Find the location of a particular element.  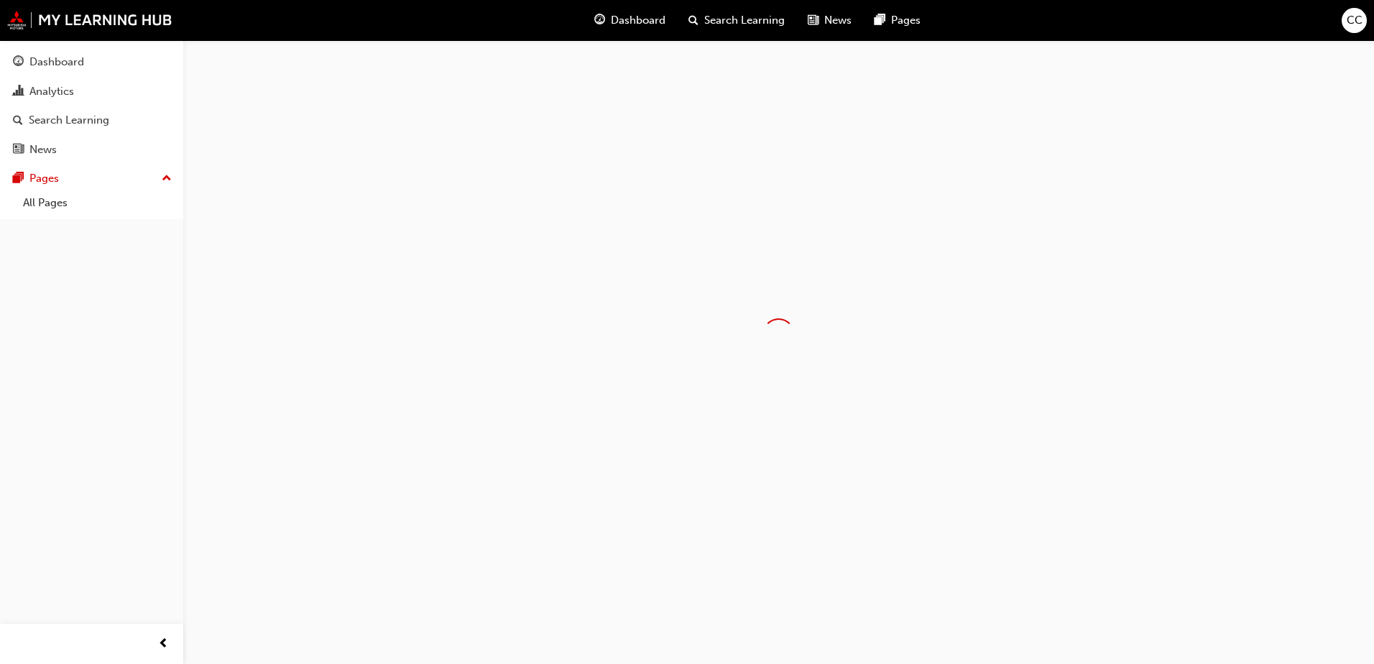

div: Analytics is located at coordinates (52, 91).